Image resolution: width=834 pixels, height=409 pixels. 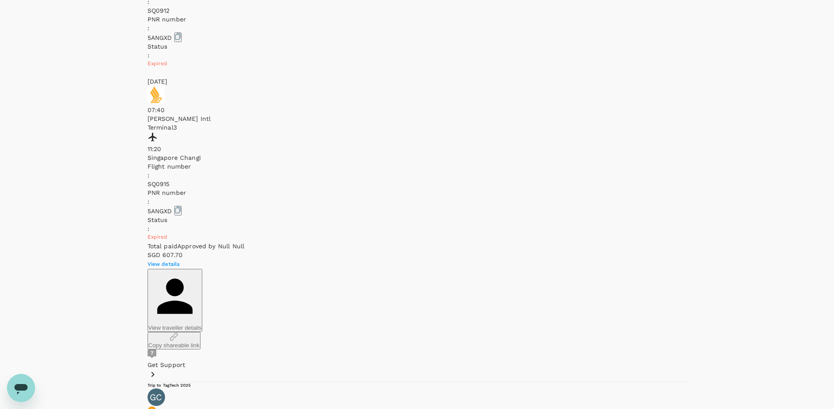 I want to click on h6: Trip to TagTech 2025, so click(x=417, y=385).